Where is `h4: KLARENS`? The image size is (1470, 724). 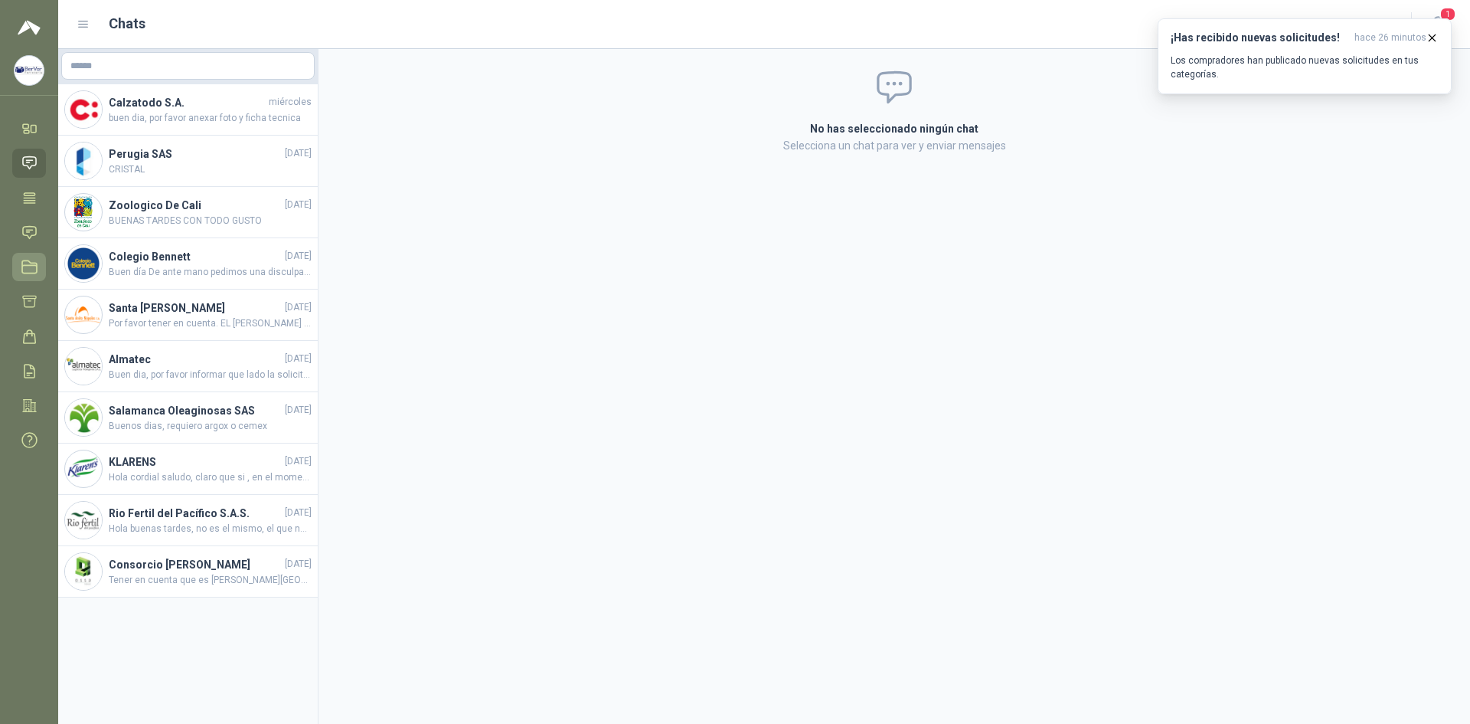 h4: KLARENS is located at coordinates (195, 462).